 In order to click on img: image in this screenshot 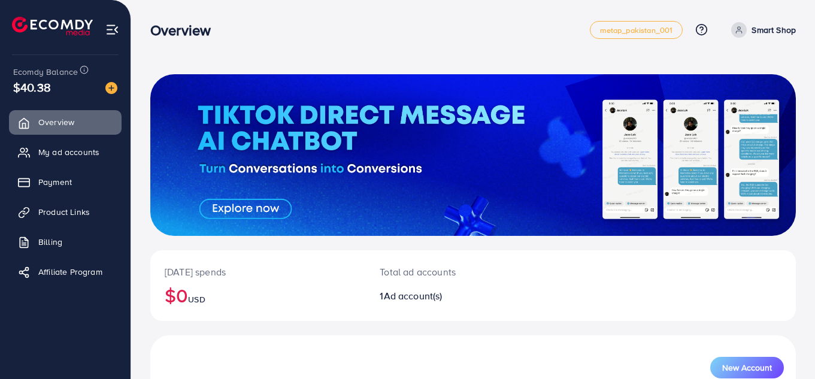, I will do `click(111, 88)`.